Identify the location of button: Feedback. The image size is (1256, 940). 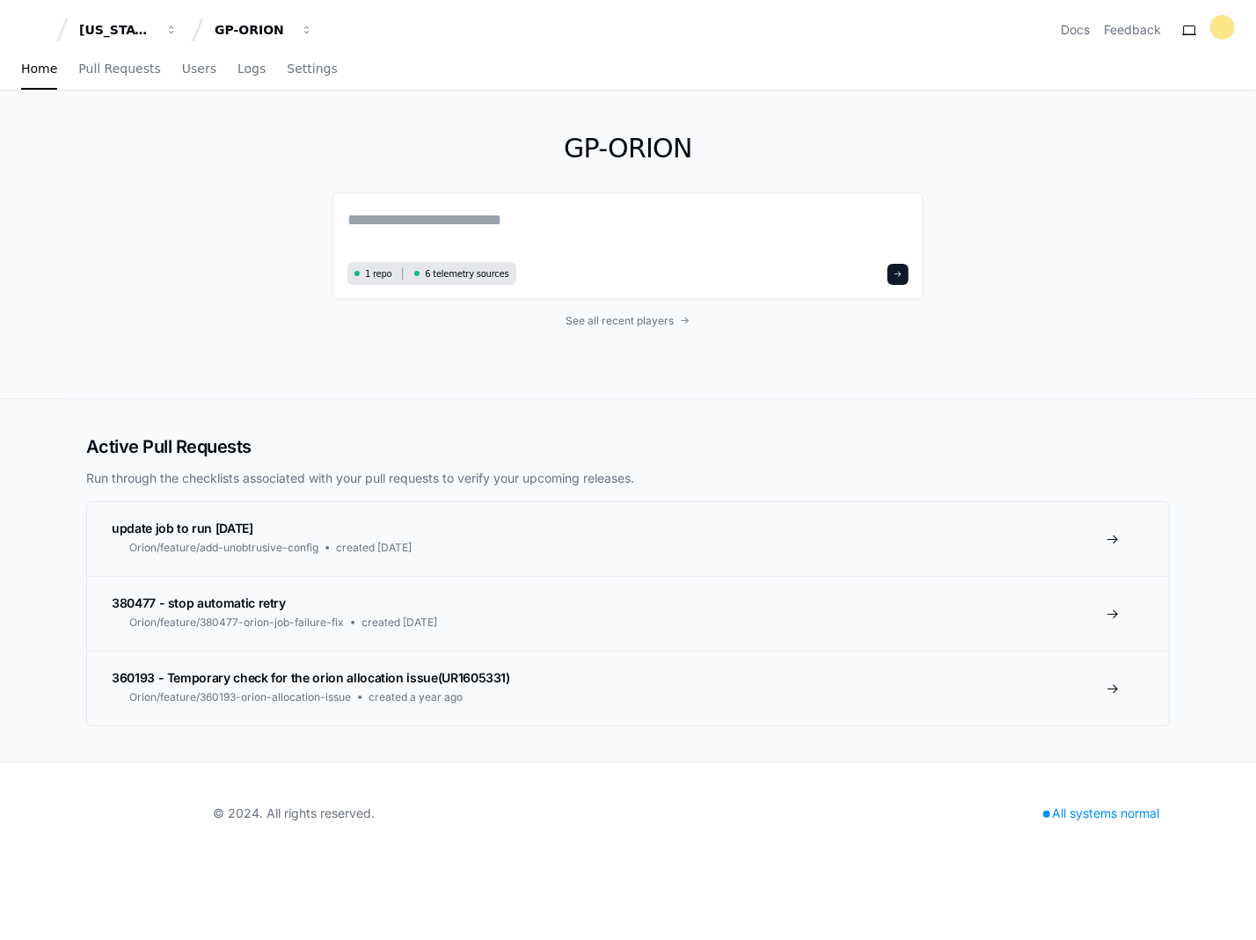
(1132, 30).